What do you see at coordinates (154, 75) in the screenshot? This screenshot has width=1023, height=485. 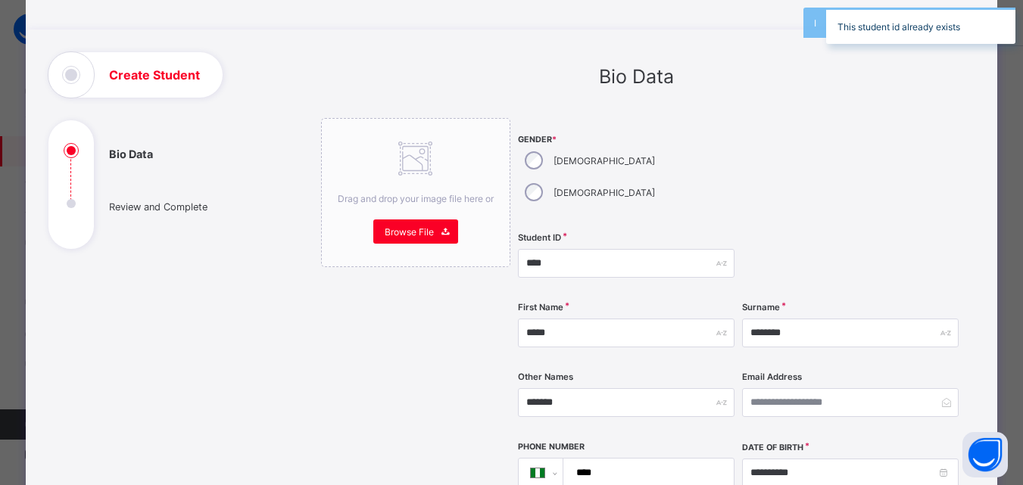 I see `h1: Create Student` at bounding box center [154, 75].